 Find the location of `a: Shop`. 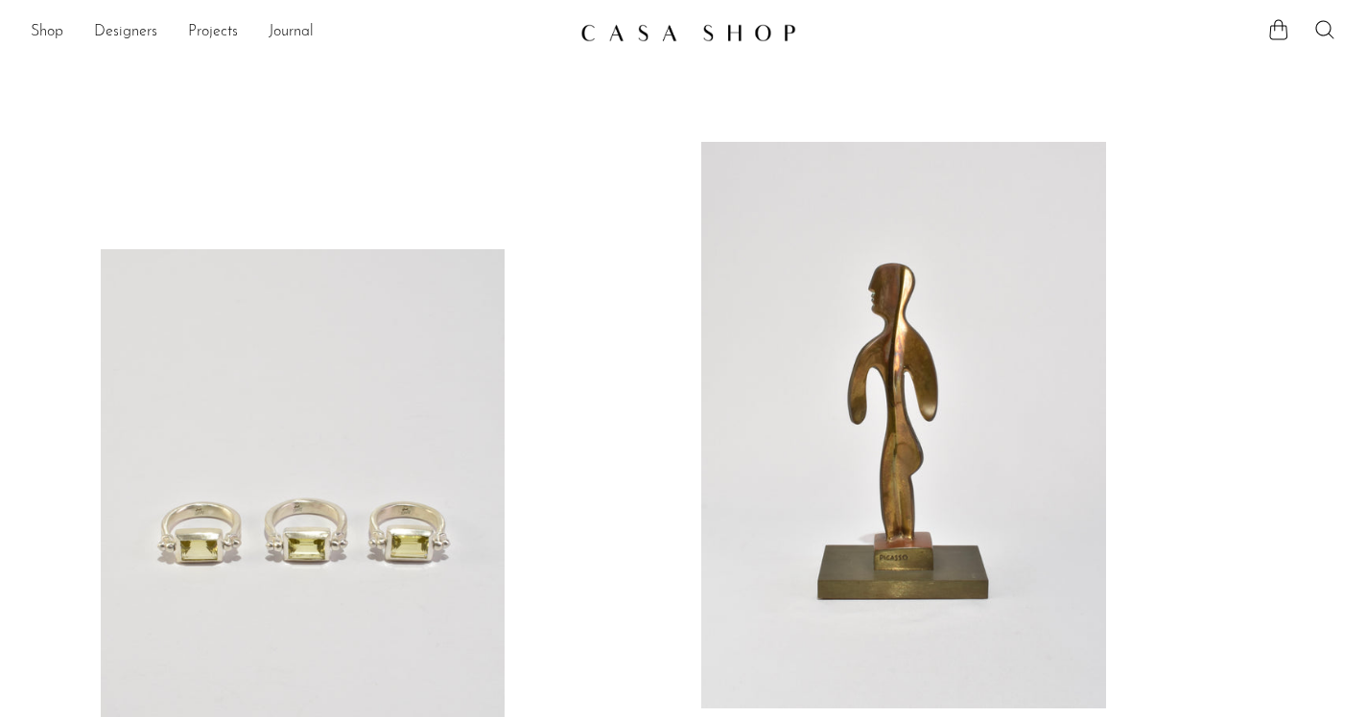

a: Shop is located at coordinates (47, 33).